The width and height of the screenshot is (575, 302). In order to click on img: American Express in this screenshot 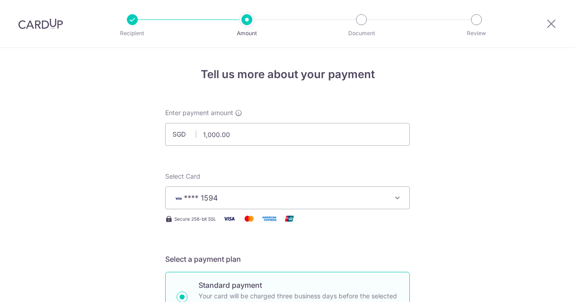, I will do `click(269, 218)`.